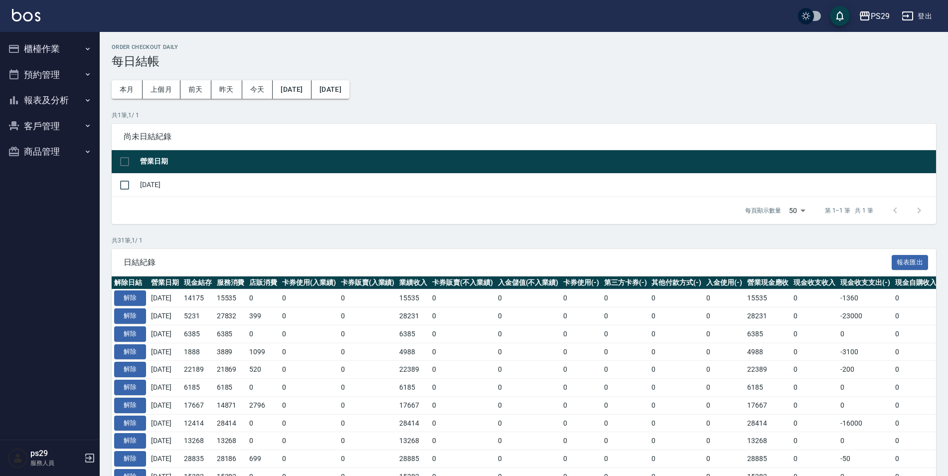 This screenshot has width=948, height=476. Describe the element at coordinates (815, 283) in the screenshot. I see `th: 現金收支收入` at that location.